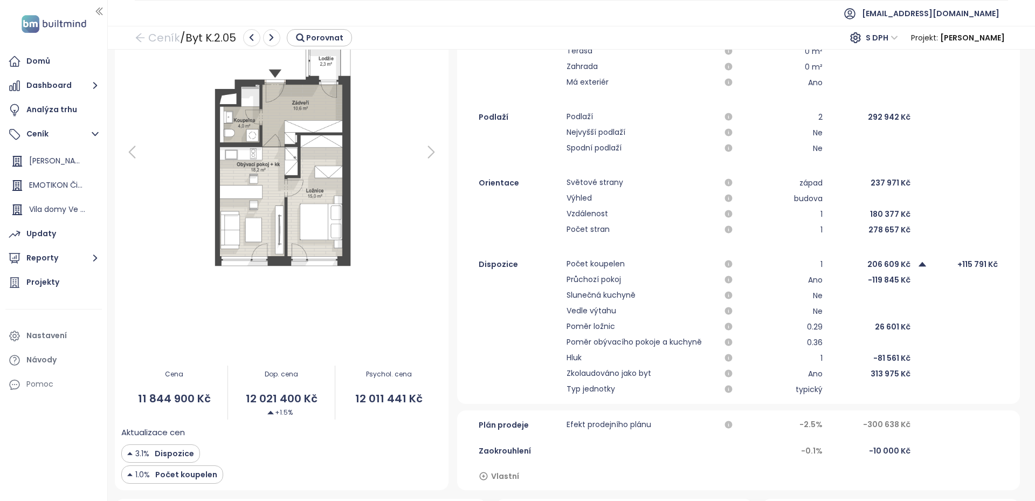  I want to click on div: Dispozice, so click(519, 264).